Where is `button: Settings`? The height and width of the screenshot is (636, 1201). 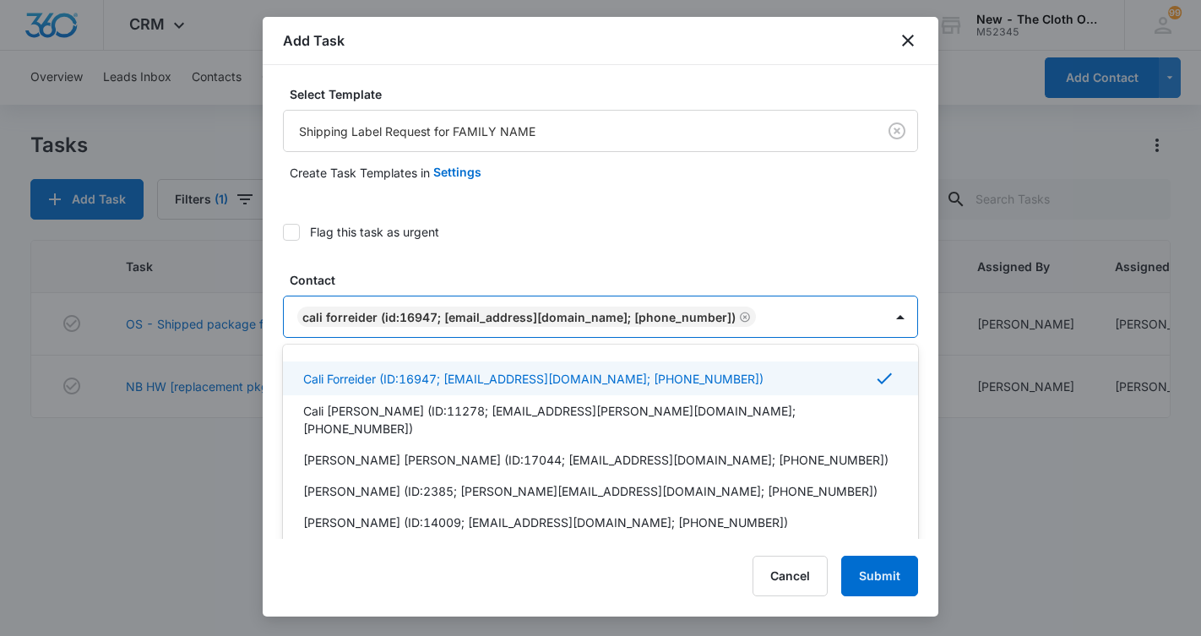
button: Settings is located at coordinates (457, 172).